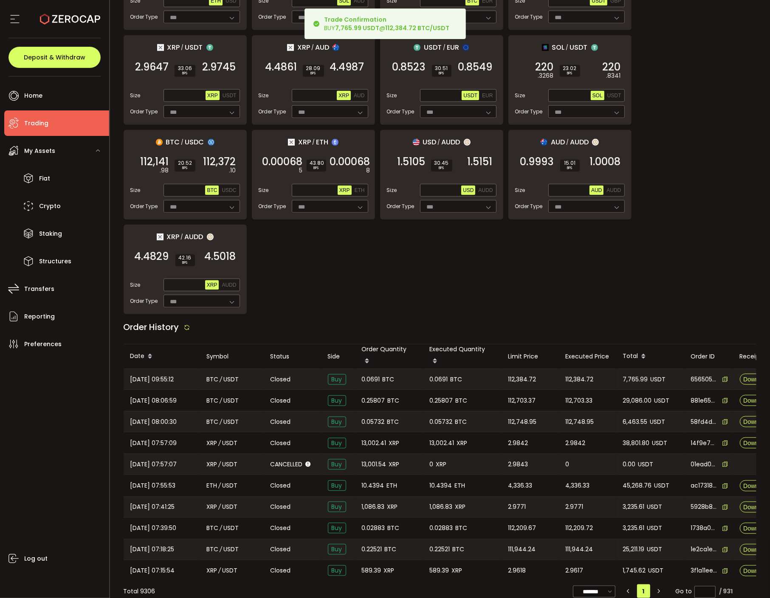  I want to click on span: 14f9e779-4046-49c4-a2e8-a456eb74ef3d, so click(705, 443).